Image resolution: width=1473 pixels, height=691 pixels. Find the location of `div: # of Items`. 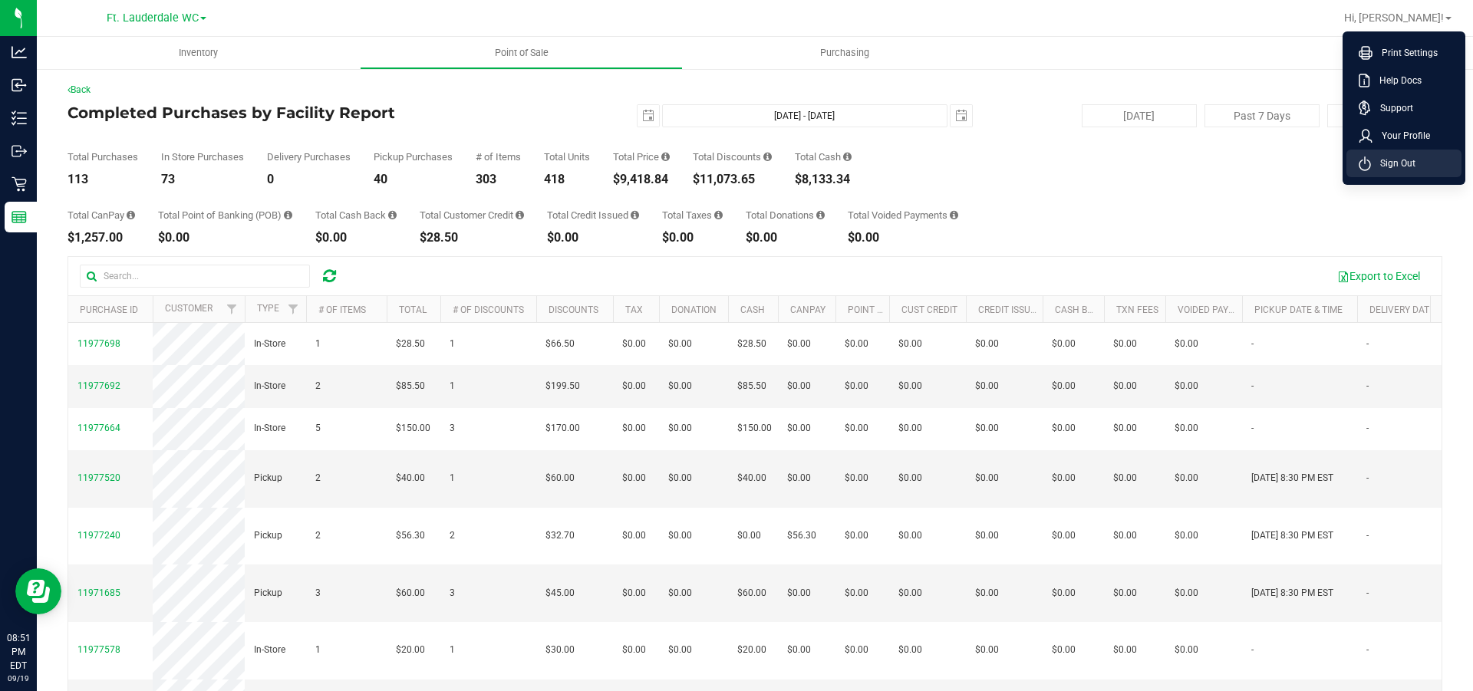

div: # of Items is located at coordinates (498, 157).